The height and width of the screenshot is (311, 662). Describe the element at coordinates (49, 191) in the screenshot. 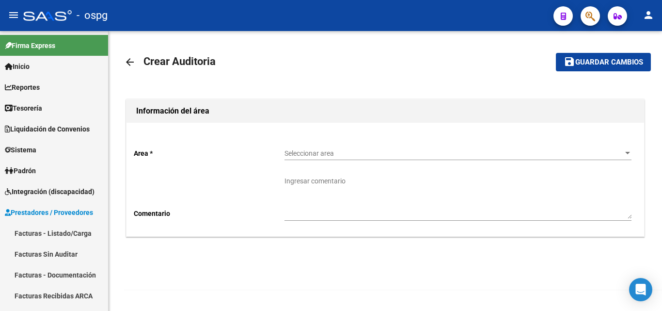

I see `span: Integración (discapacidad)` at that location.